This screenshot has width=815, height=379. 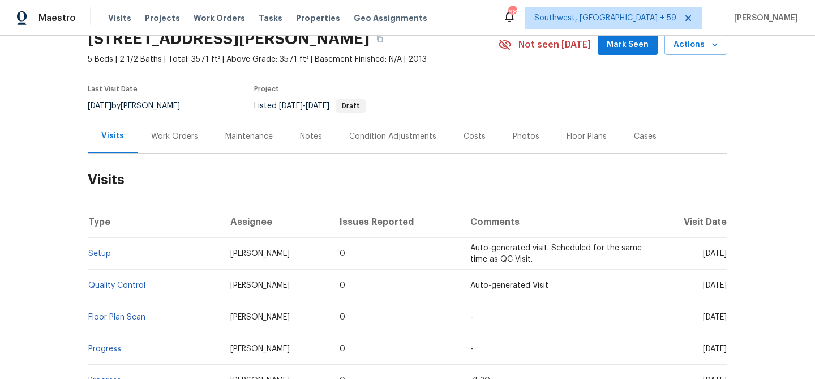 What do you see at coordinates (628, 45) in the screenshot?
I see `span: Mark Seen` at bounding box center [628, 45].